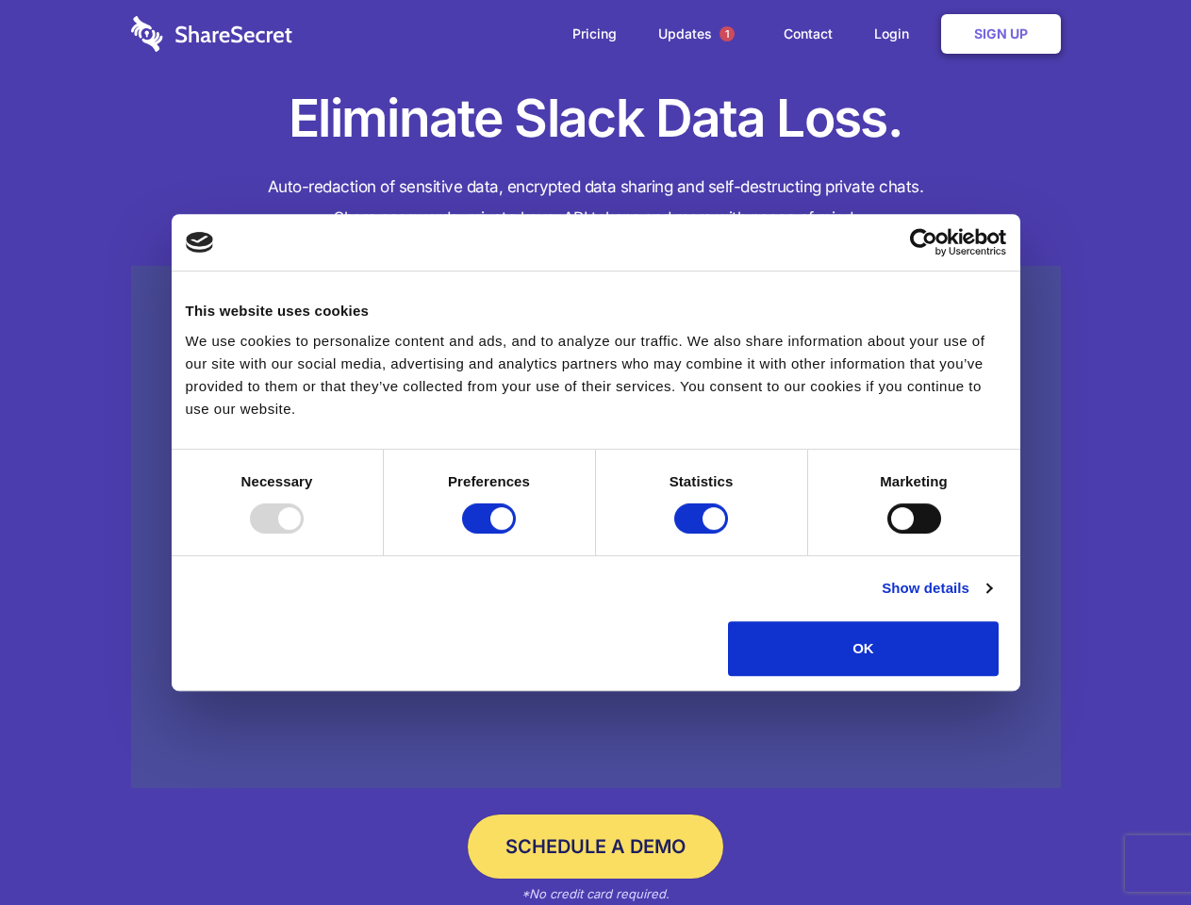  Describe the element at coordinates (596, 119) in the screenshot. I see `h1: Eliminate Slack Data Loss.` at that location.